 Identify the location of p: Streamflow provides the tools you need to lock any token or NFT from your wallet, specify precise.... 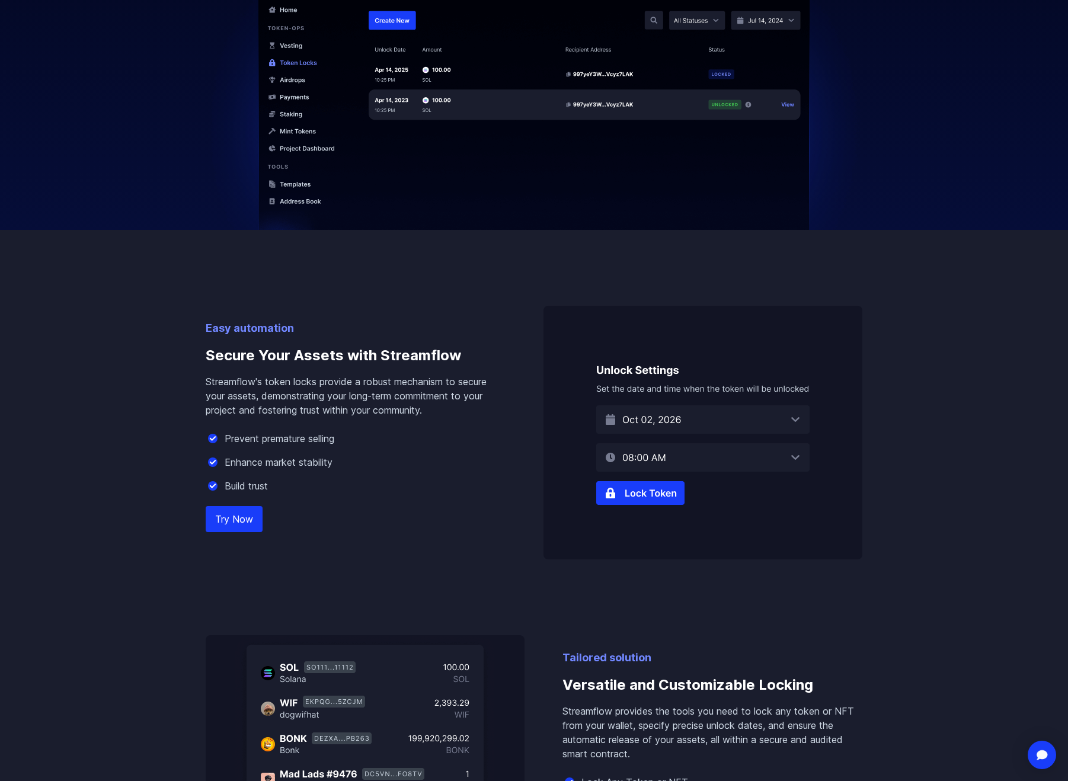
(713, 733).